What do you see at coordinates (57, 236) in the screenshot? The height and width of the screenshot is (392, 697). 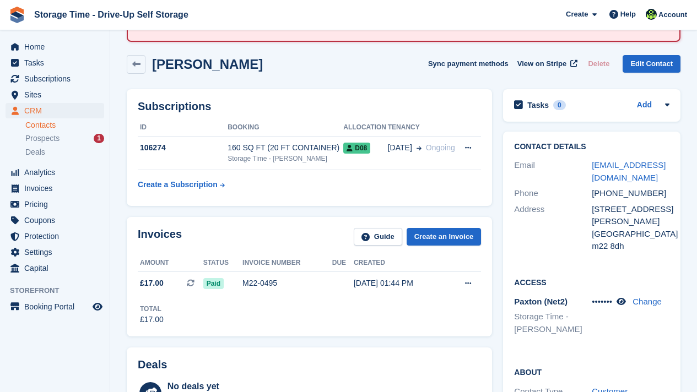 I see `span: Protection` at bounding box center [57, 236].